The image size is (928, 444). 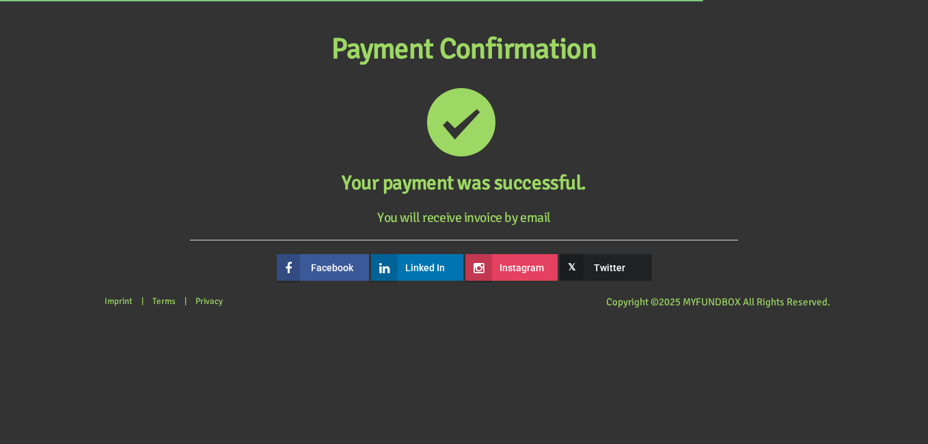 I want to click on a: Twitter Link, so click(x=605, y=267).